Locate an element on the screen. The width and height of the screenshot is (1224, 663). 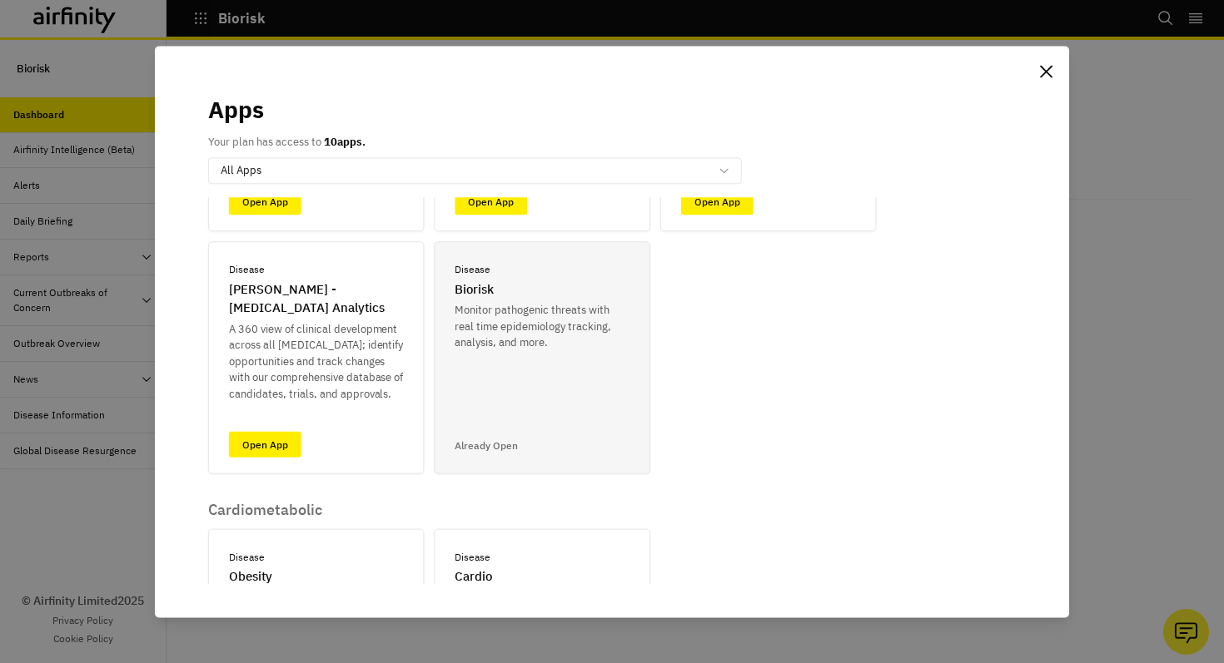
p: Already Open is located at coordinates (486, 445).